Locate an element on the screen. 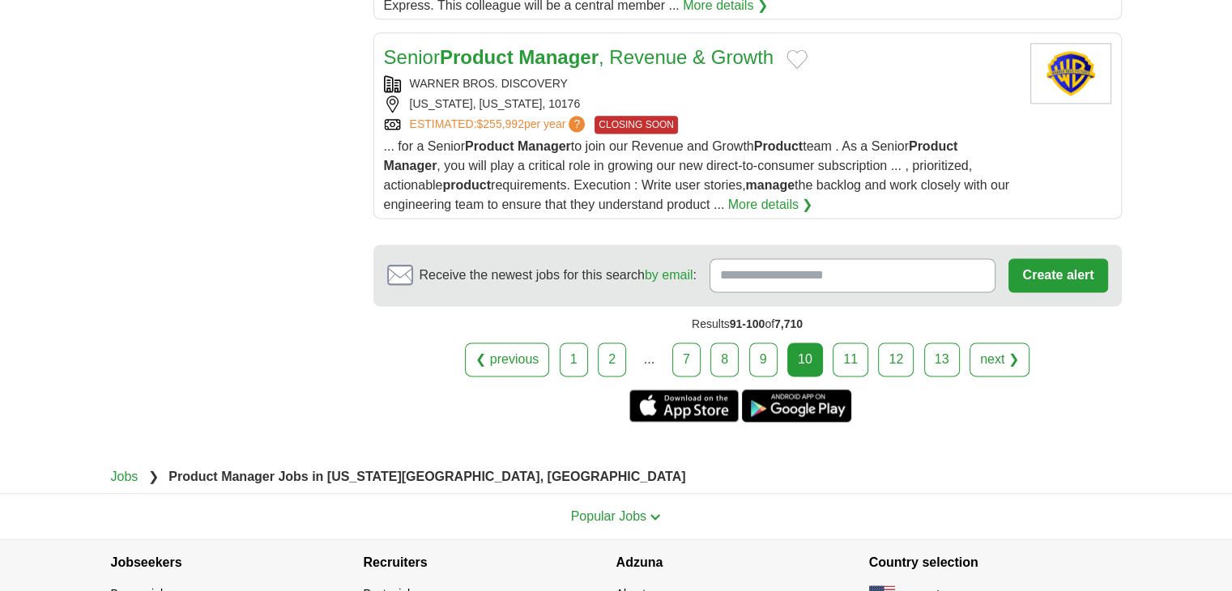 The width and height of the screenshot is (1232, 591). strong: manage is located at coordinates (770, 185).